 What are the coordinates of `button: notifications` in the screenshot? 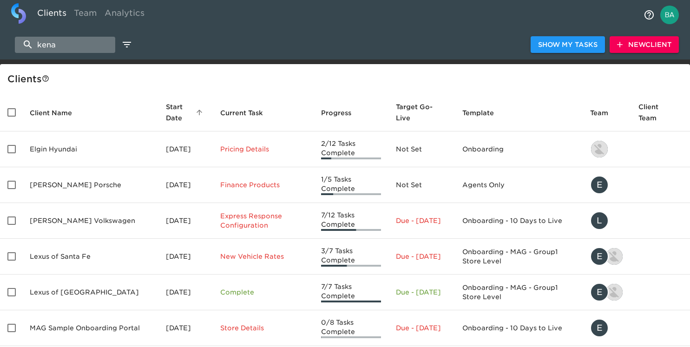 It's located at (649, 15).